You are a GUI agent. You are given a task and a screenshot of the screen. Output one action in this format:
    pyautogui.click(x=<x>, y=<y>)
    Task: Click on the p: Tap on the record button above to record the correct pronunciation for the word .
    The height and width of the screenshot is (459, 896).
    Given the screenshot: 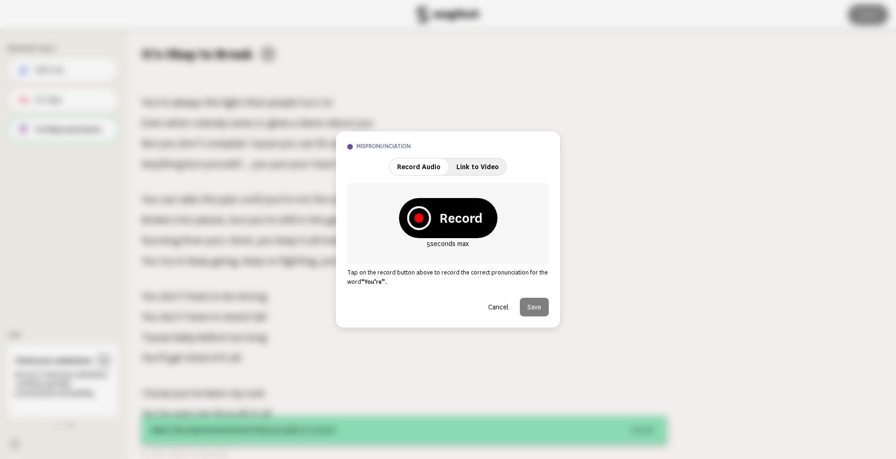 What is the action you would take?
    pyautogui.click(x=448, y=278)
    